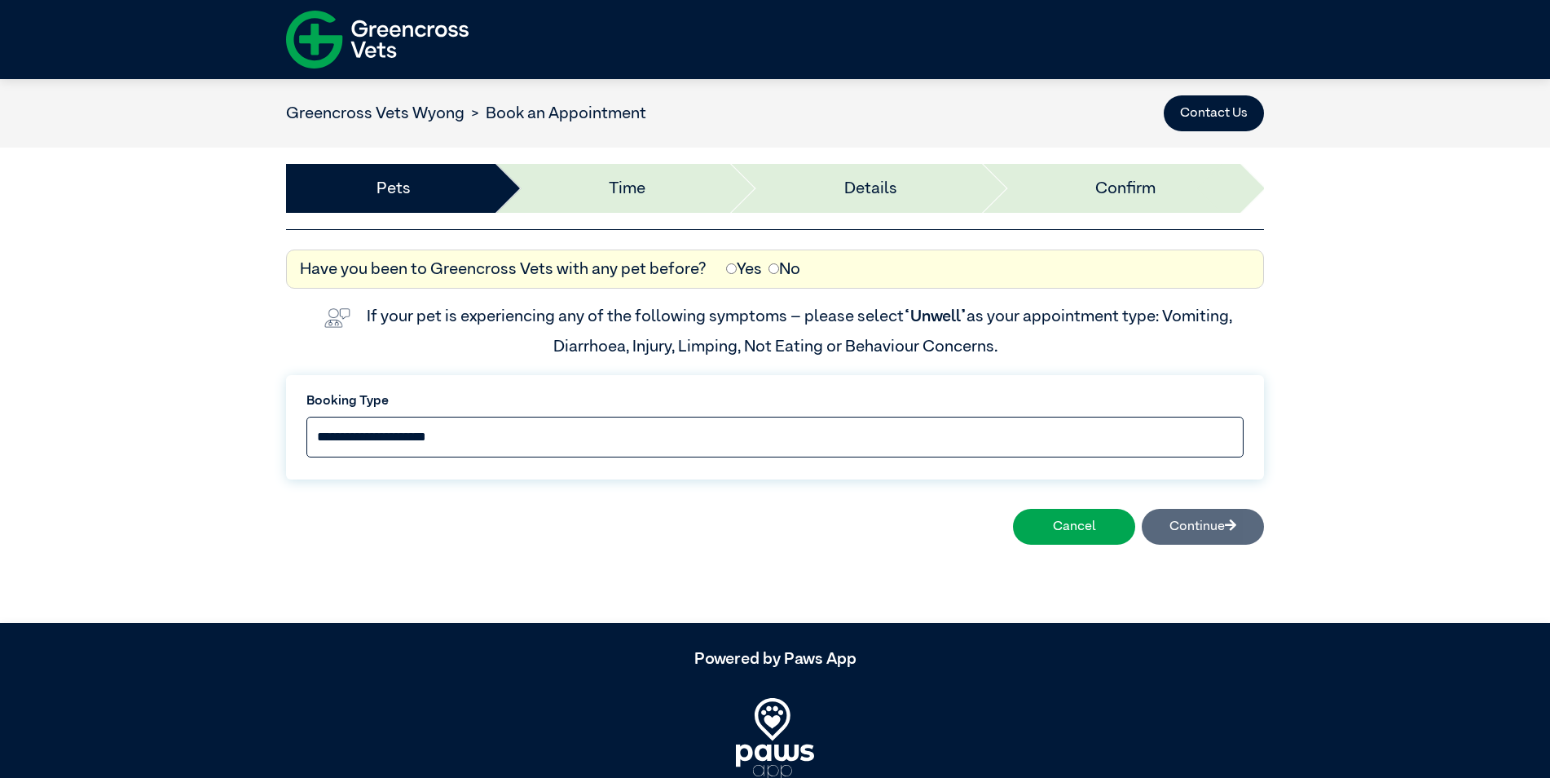  Describe the element at coordinates (775, 401) in the screenshot. I see `label: Booking Type` at that location.